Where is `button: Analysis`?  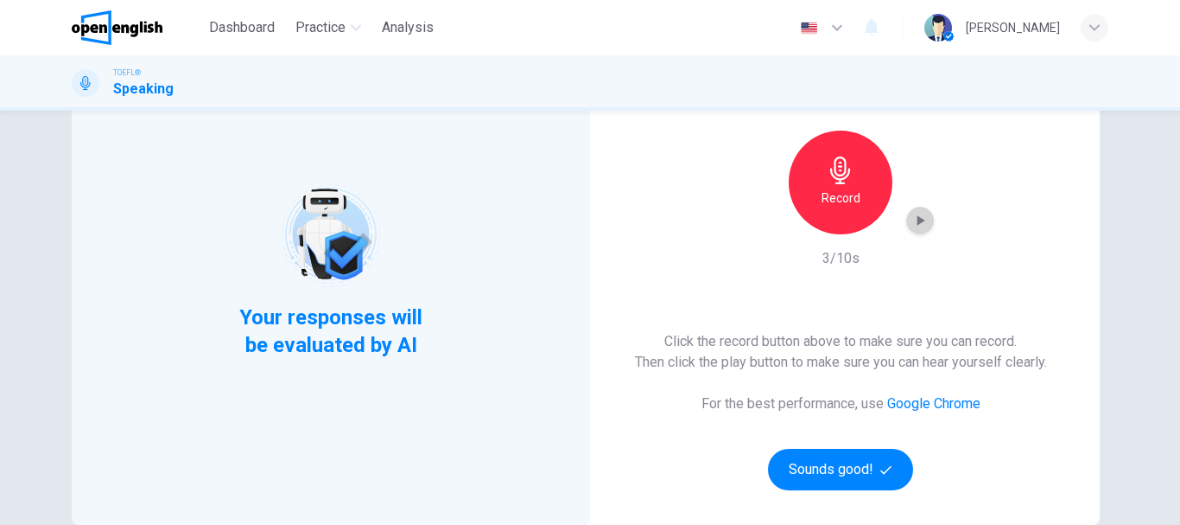 button: Analysis is located at coordinates (408, 28).